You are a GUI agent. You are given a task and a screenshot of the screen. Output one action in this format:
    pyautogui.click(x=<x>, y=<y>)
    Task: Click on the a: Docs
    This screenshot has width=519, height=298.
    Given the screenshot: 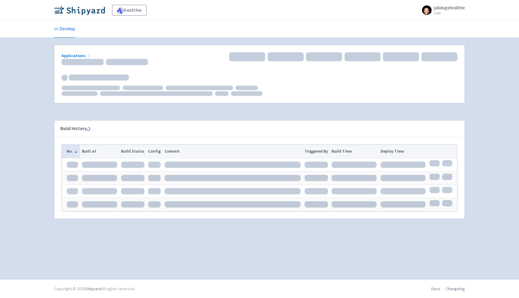 What is the action you would take?
    pyautogui.click(x=436, y=289)
    